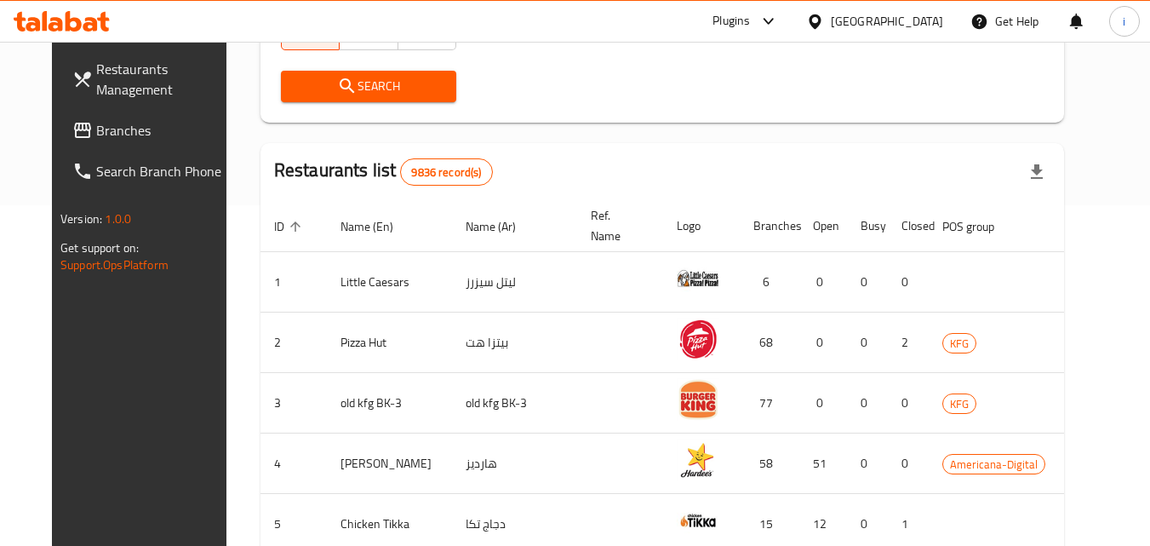 The height and width of the screenshot is (546, 1150). I want to click on a: Restaurants Management, so click(152, 79).